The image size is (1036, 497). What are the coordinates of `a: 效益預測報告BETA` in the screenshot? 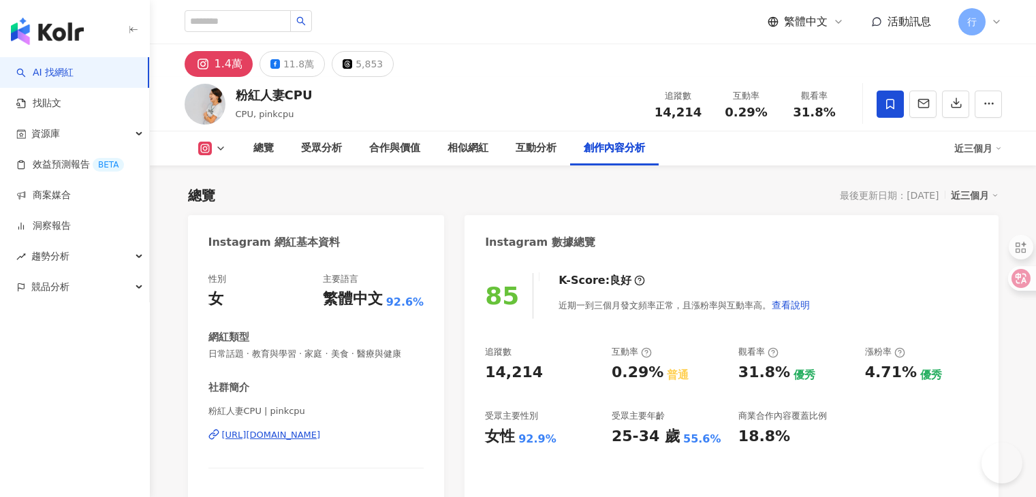 It's located at (70, 165).